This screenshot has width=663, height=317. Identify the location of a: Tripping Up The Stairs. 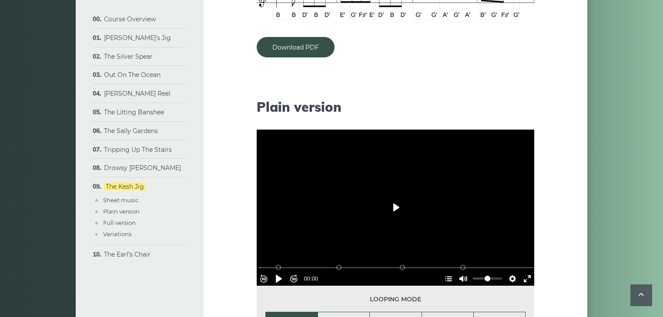
(138, 150).